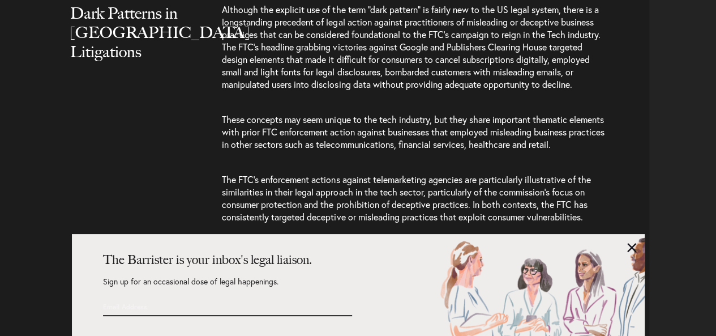 Image resolution: width=716 pixels, height=336 pixels. I want to click on span: The FTC’s enforcement actions against telemarketing agencies are particularly illustrative of the..., so click(407, 198).